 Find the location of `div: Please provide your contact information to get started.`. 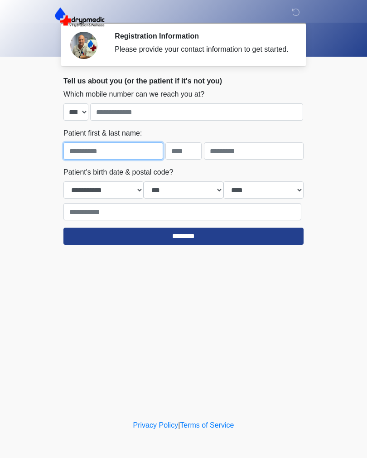

div: Please provide your contact information to get started. is located at coordinates (202, 49).